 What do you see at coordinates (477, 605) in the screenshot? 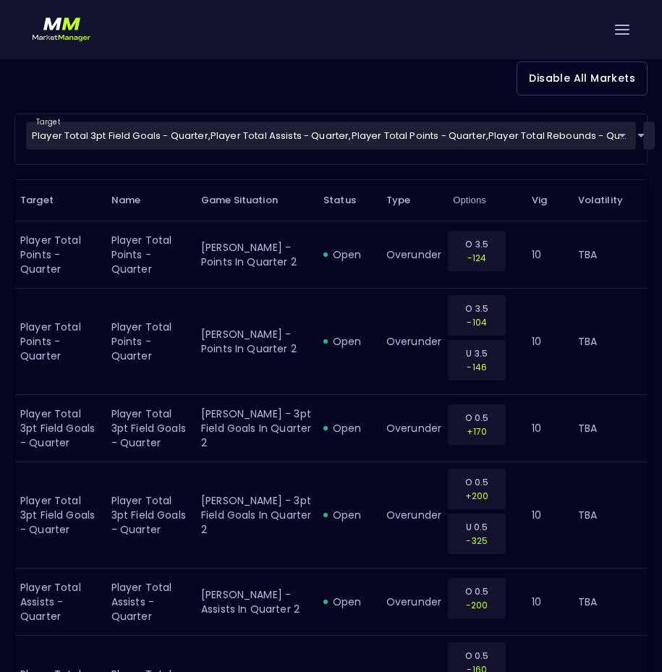
I see `p: -200` at bounding box center [477, 605].